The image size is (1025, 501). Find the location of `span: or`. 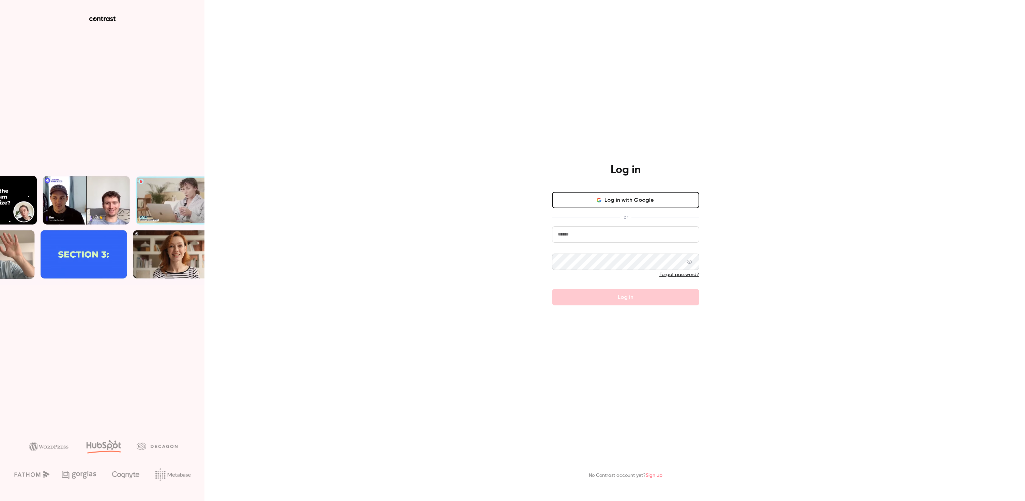

span: or is located at coordinates (626, 217).